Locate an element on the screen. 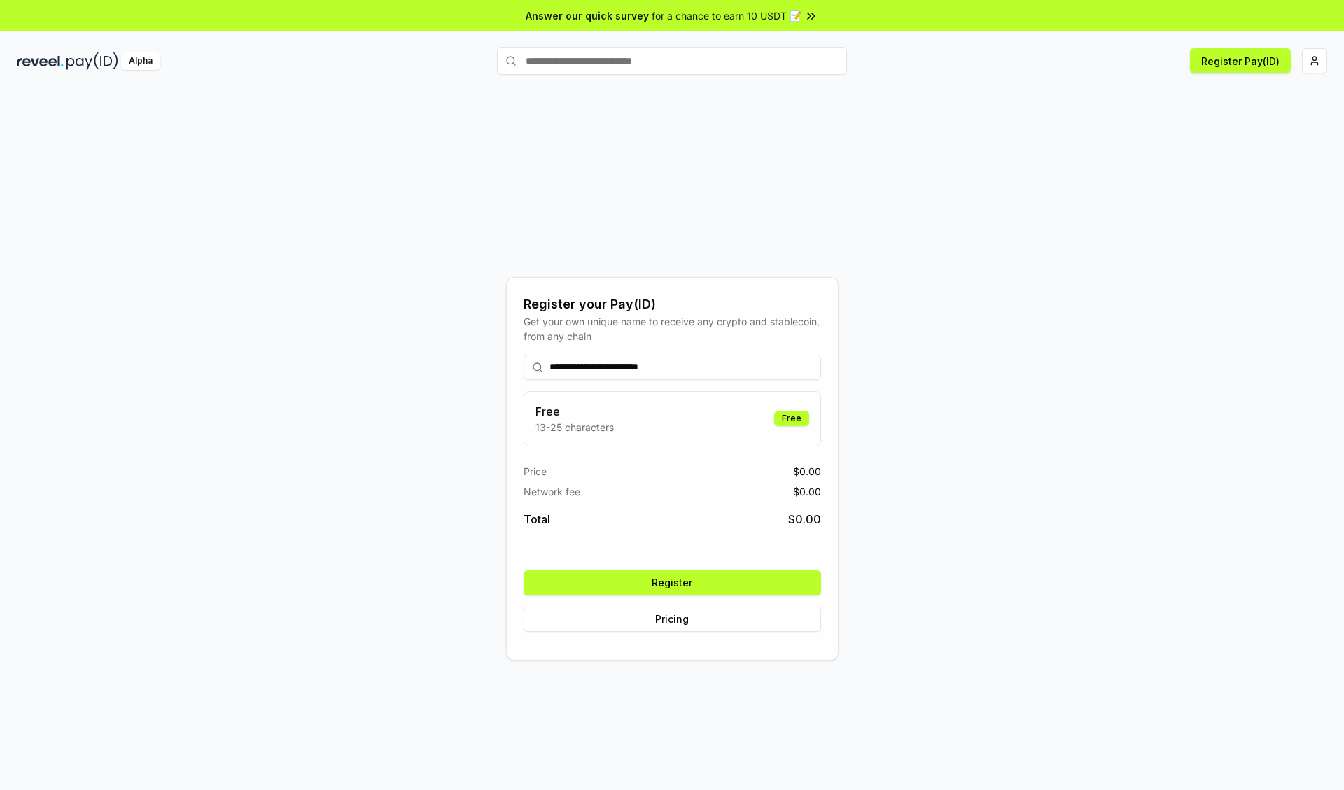  span: for a chance to earn 10 USDT 📝 is located at coordinates (726, 15).